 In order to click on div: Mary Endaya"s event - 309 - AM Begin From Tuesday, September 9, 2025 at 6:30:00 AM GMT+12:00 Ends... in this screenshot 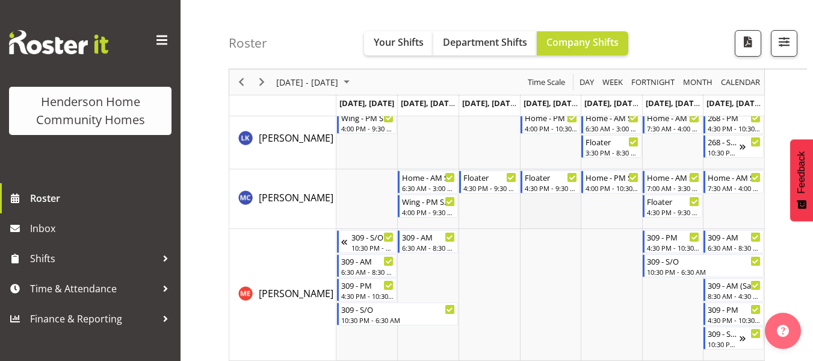, I will do `click(428, 241)`.